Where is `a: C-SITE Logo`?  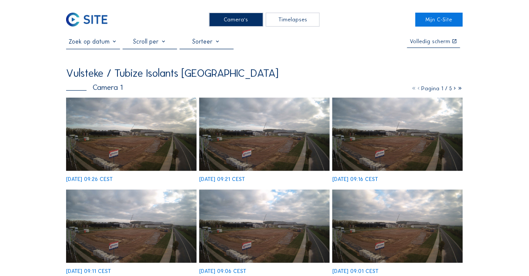 a: C-SITE Logo is located at coordinates (90, 20).